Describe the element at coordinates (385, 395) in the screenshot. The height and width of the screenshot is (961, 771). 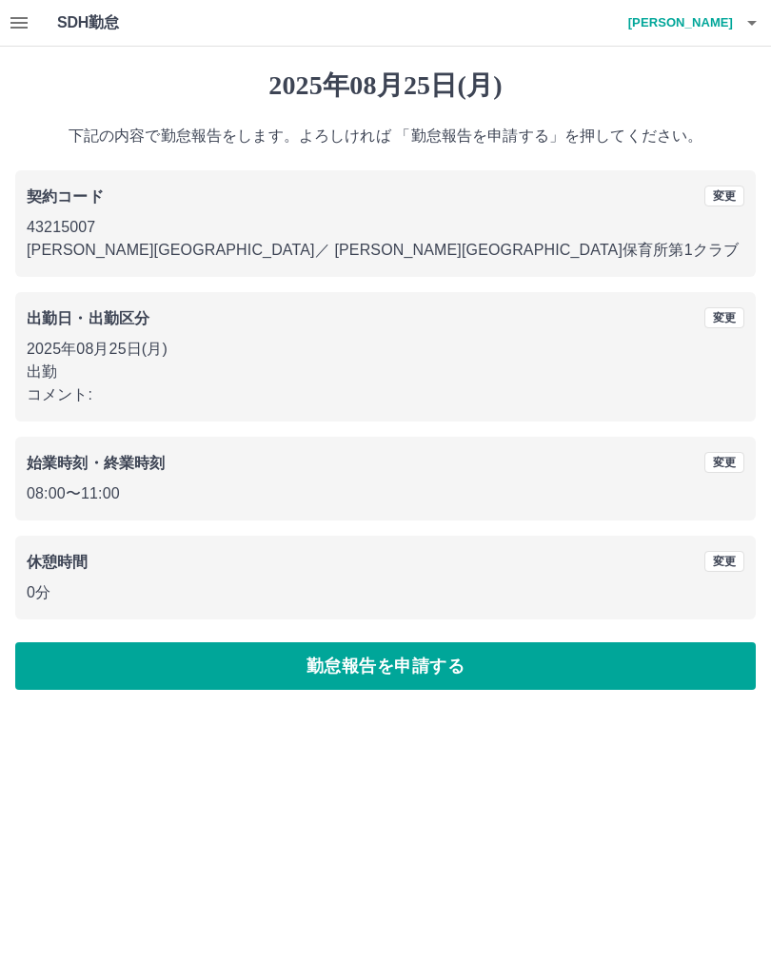
I see `p: コメント:` at that location.